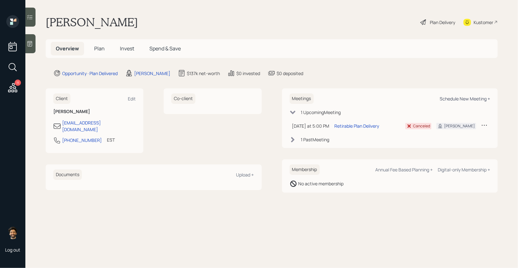  Describe the element at coordinates (183, 99) in the screenshot. I see `h6: Co-client` at that location.